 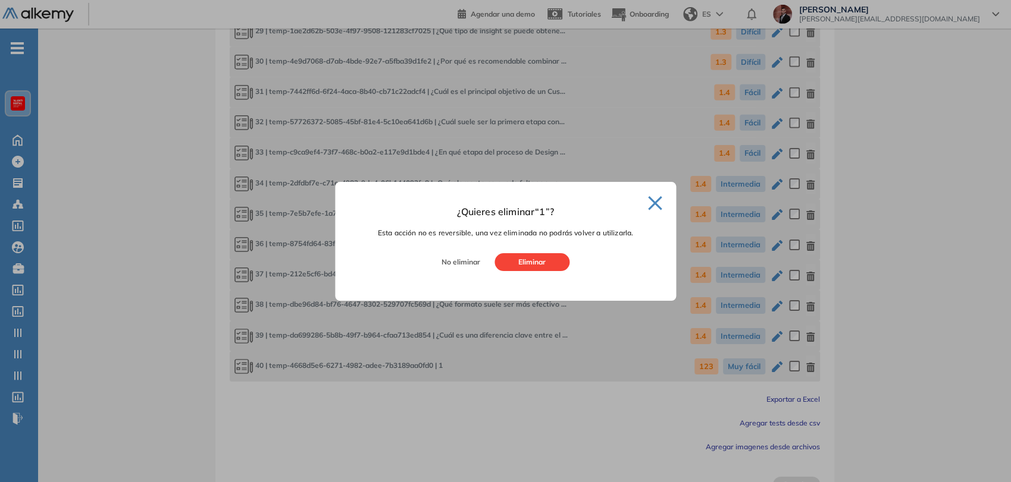 What do you see at coordinates (532, 262) in the screenshot?
I see `button: Eliminar` at bounding box center [532, 262].